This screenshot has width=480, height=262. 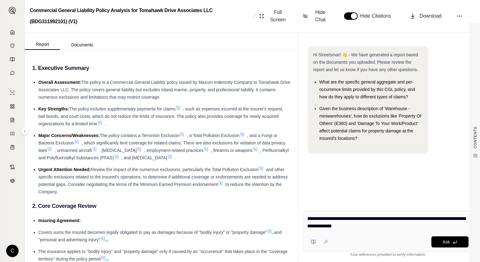 I want to click on span: and other specific exclusions related to the insured's operations, to determine if additional cov..., so click(x=163, y=177).